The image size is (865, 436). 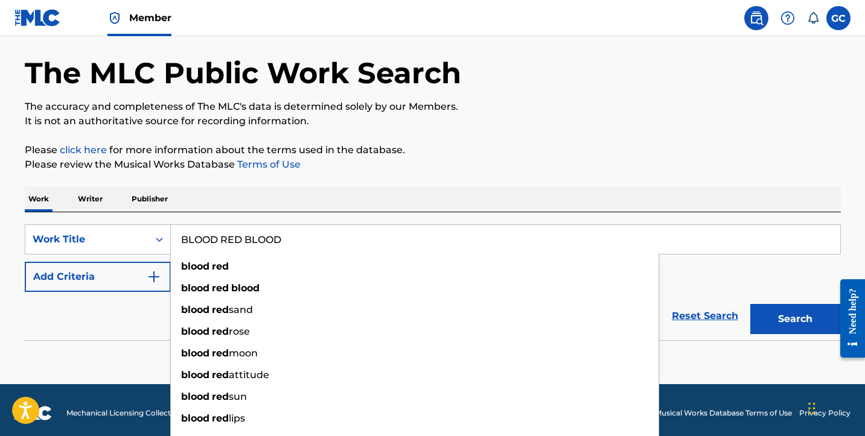 I want to click on a: Privacy Policy, so click(x=824, y=413).